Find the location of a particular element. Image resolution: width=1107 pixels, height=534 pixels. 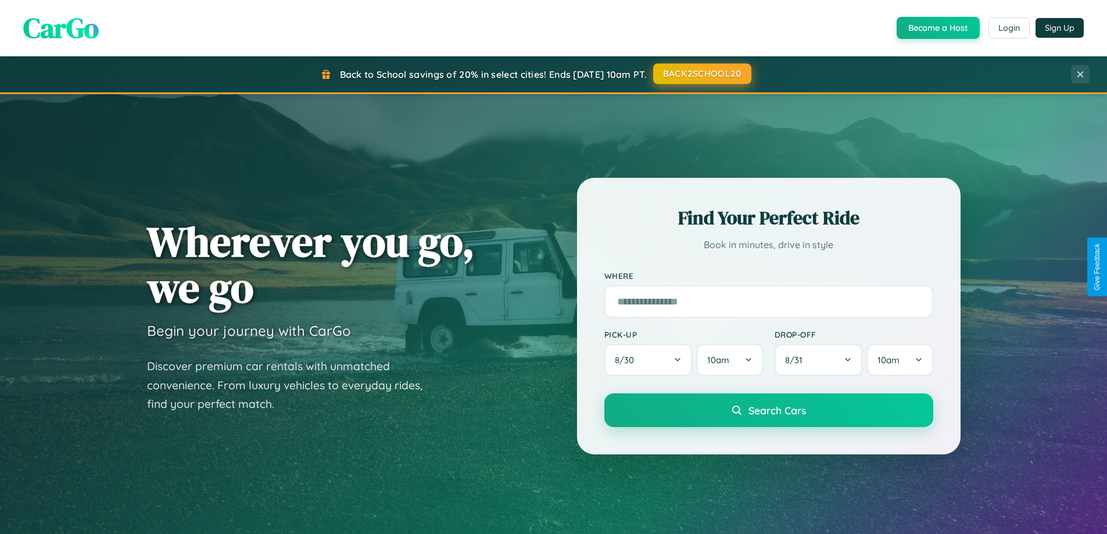

p: Discover premium car rentals with unmatched convenience. From luxury vehicles to everyday rides, ... is located at coordinates (292, 385).